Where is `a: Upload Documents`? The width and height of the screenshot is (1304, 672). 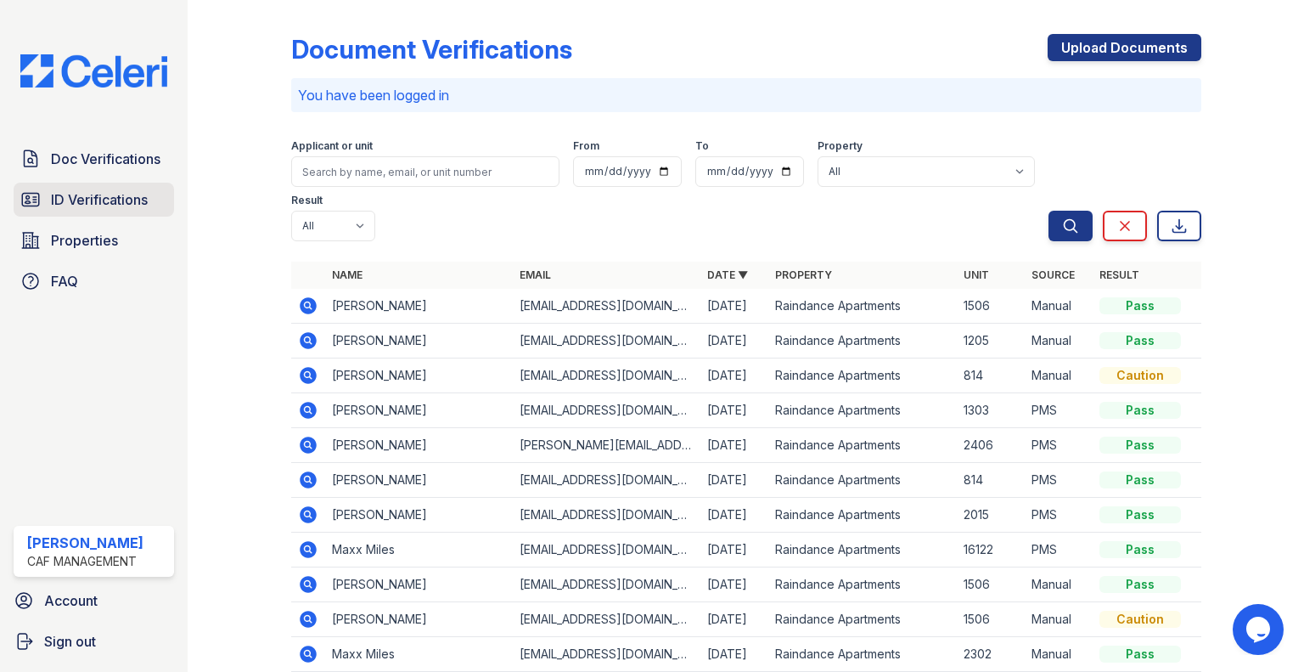 a: Upload Documents is located at coordinates (1124, 48).